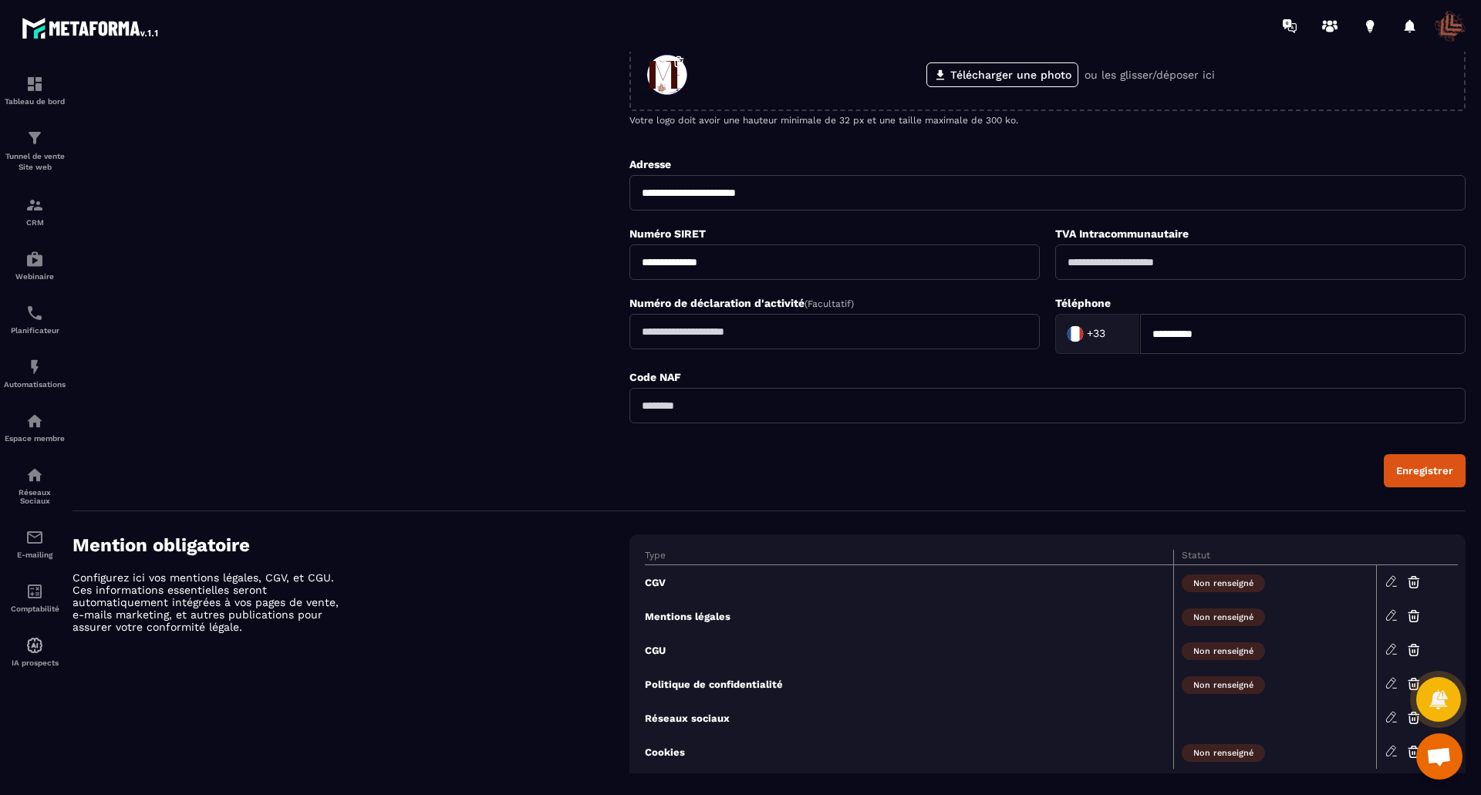  What do you see at coordinates (35, 90) in the screenshot?
I see `a: formationformationTableau de bord` at bounding box center [35, 90].